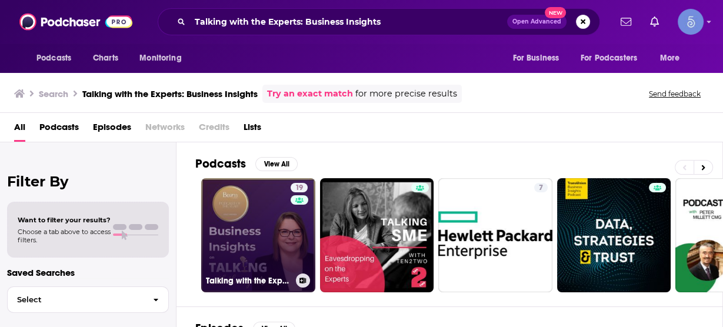 The height and width of the screenshot is (327, 723). Describe the element at coordinates (691, 22) in the screenshot. I see `span: Logged in as Spiral5-G1` at that location.